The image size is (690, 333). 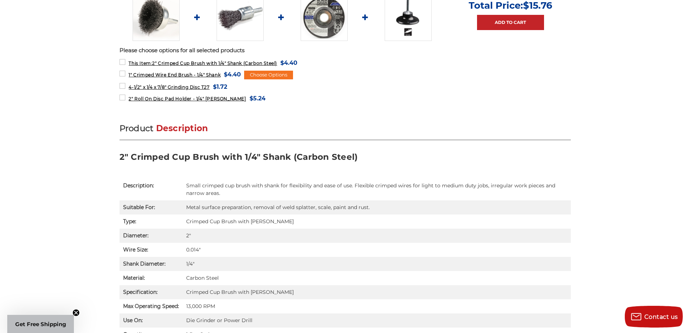 What do you see at coordinates (41, 324) in the screenshot?
I see `div: Get Free ShippingClose teaser` at bounding box center [41, 324].